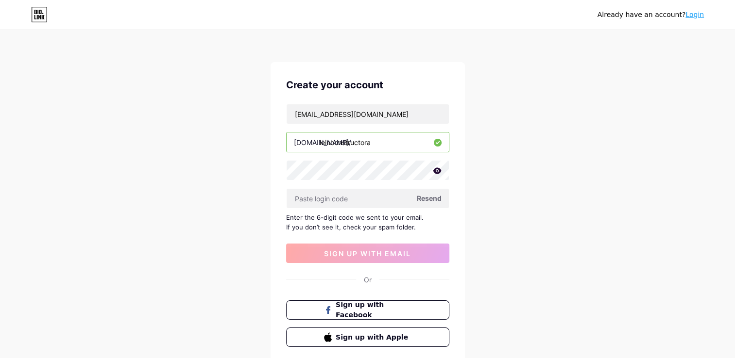 Image resolution: width=735 pixels, height=358 pixels. I want to click on a: Sign up with Facebook, so click(368, 310).